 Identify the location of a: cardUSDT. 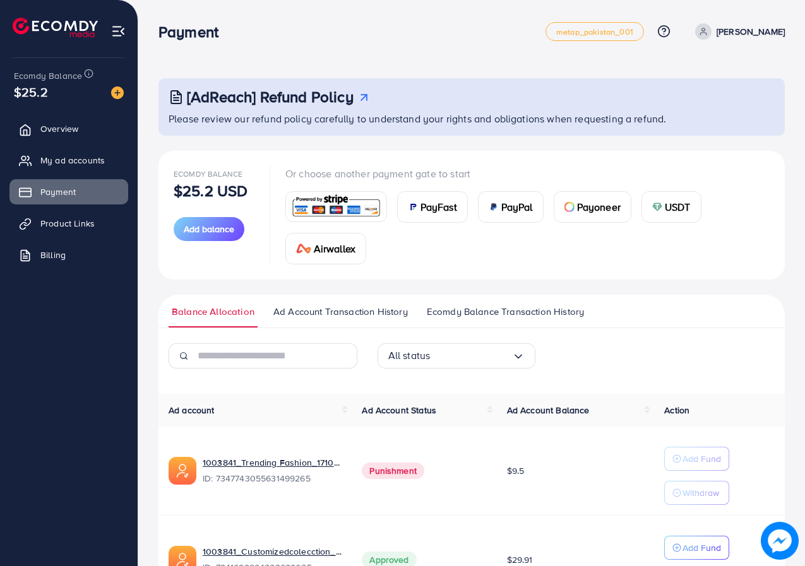
(671, 207).